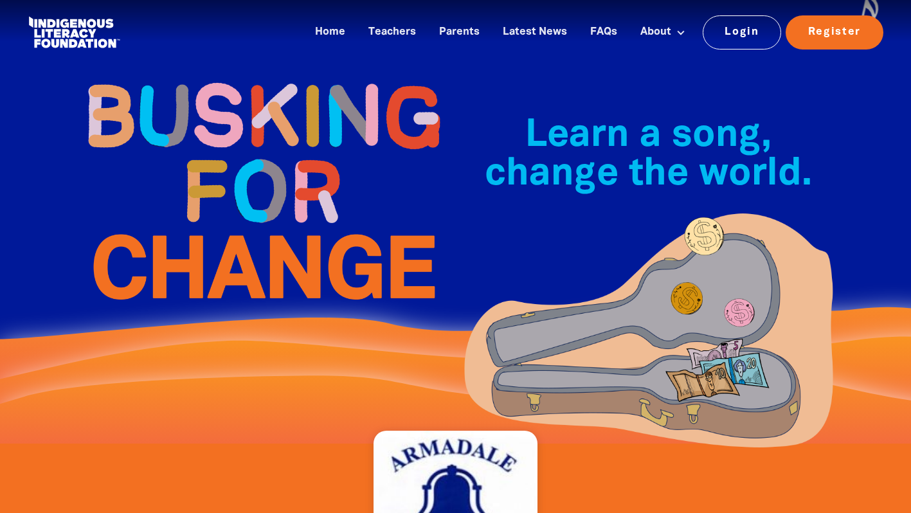 The height and width of the screenshot is (513, 911). What do you see at coordinates (330, 32) in the screenshot?
I see `a: Home` at bounding box center [330, 32].